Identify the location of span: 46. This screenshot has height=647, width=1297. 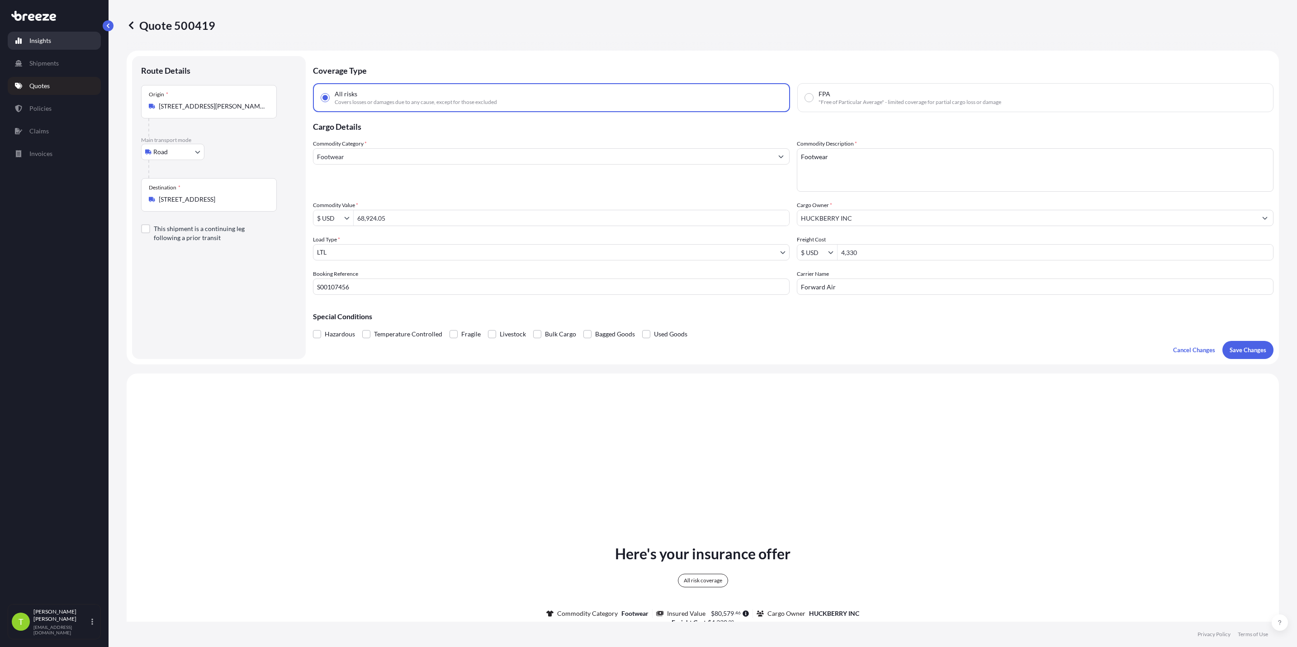
(738, 613).